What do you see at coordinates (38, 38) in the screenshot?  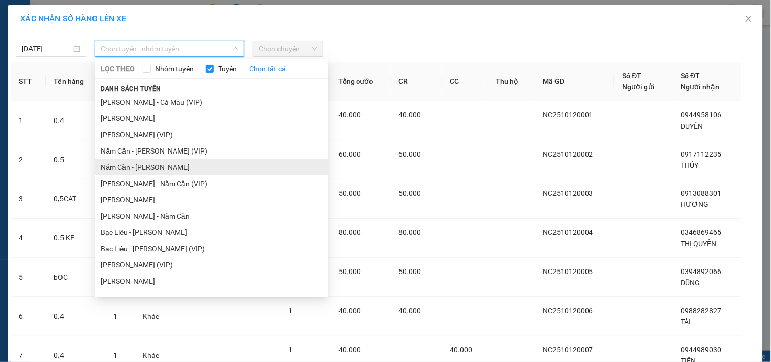 I see `img: logo.jpg` at bounding box center [38, 38].